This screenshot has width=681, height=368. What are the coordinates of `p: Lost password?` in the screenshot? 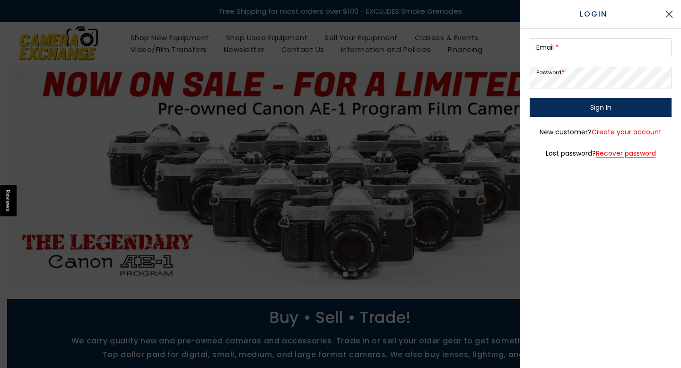 It's located at (600, 153).